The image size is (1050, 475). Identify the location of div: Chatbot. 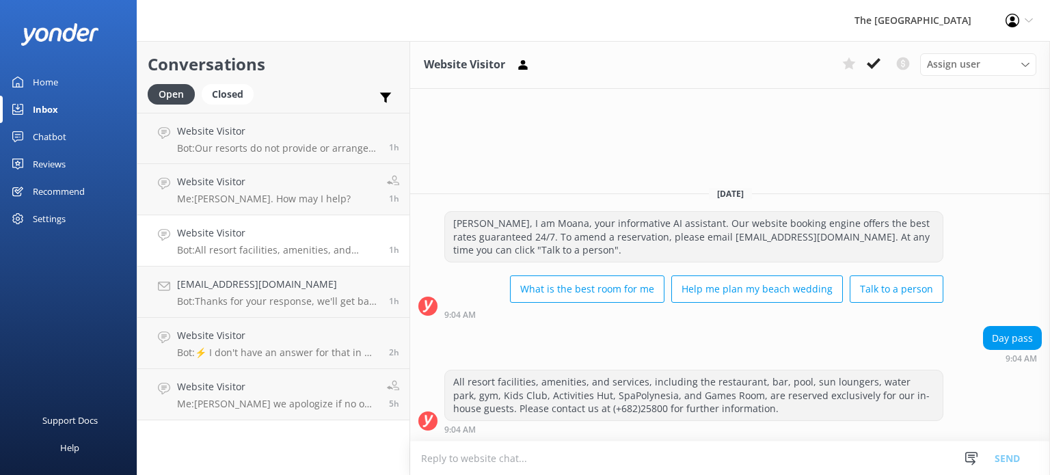
(49, 137).